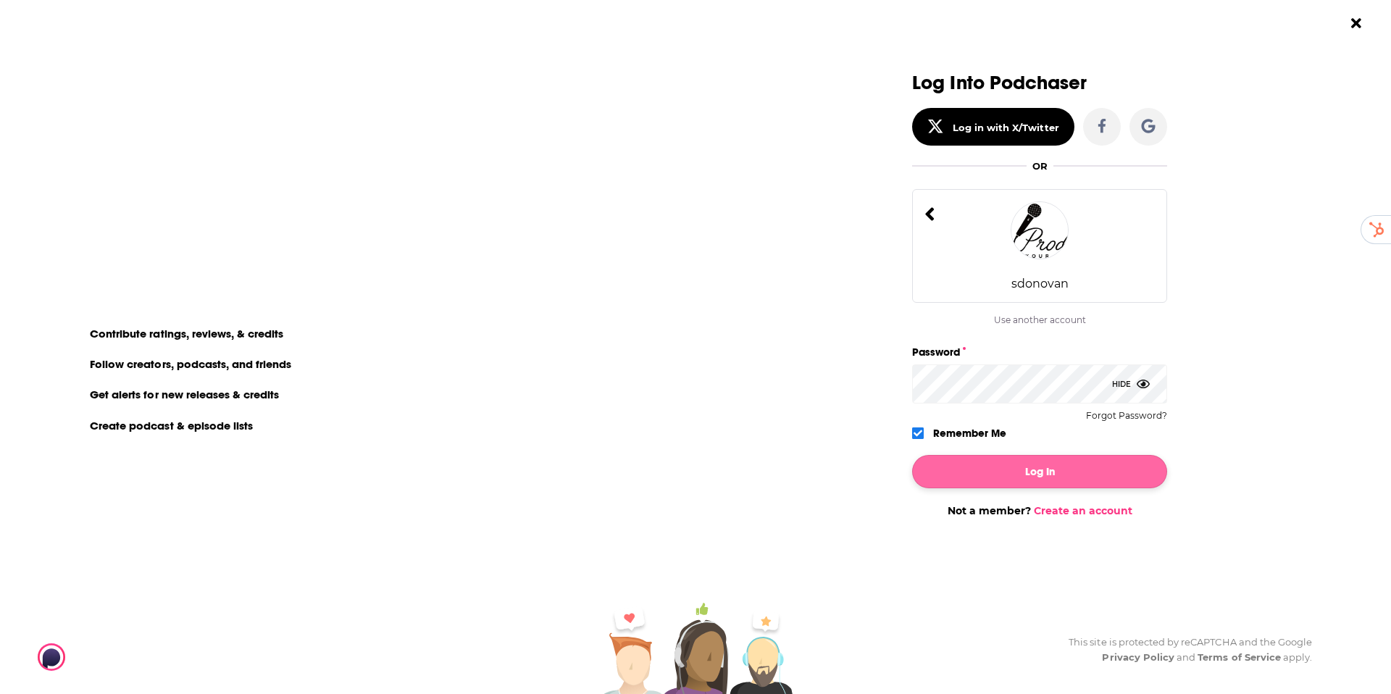  What do you see at coordinates (1039, 83) in the screenshot?
I see `h3: Log Into Podchaser` at bounding box center [1039, 83].